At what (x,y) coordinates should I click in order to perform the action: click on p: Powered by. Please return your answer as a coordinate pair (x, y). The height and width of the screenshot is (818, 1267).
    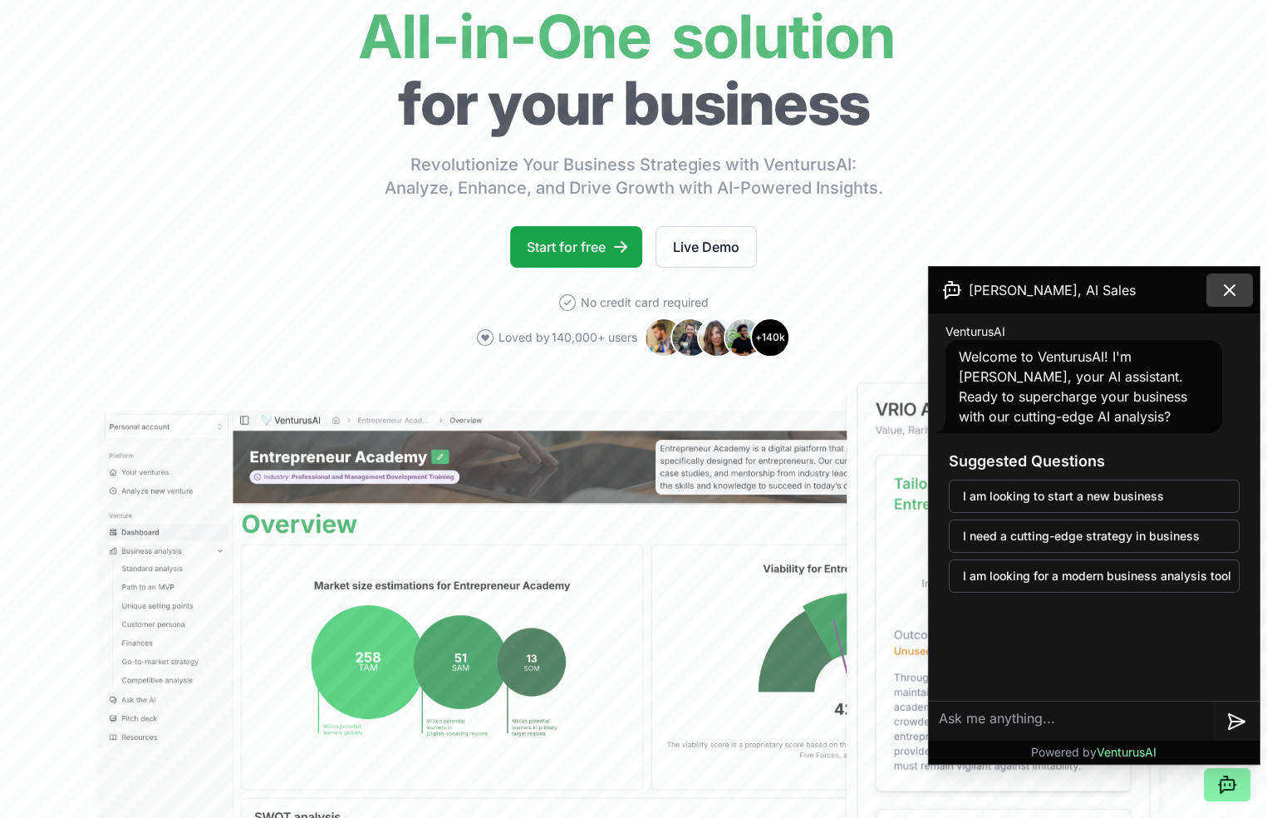
    Looking at the image, I should click on (1093, 752).